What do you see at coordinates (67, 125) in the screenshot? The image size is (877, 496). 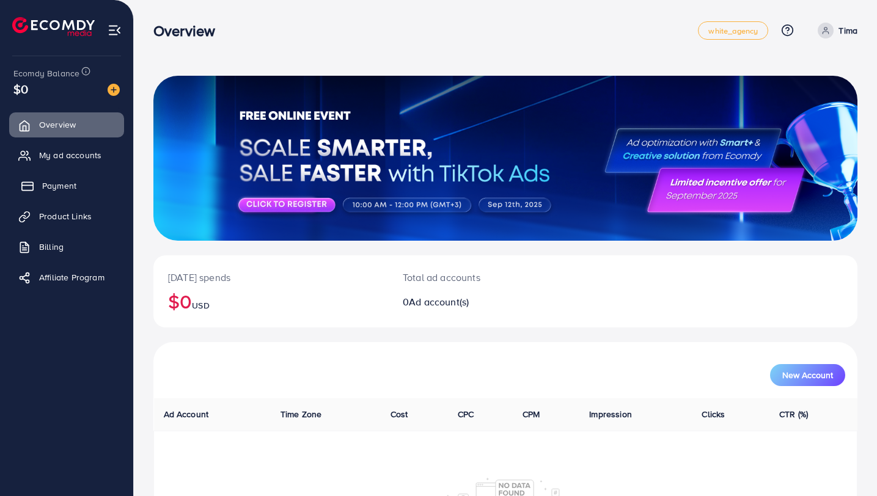 I see `a: Overview` at bounding box center [67, 125].